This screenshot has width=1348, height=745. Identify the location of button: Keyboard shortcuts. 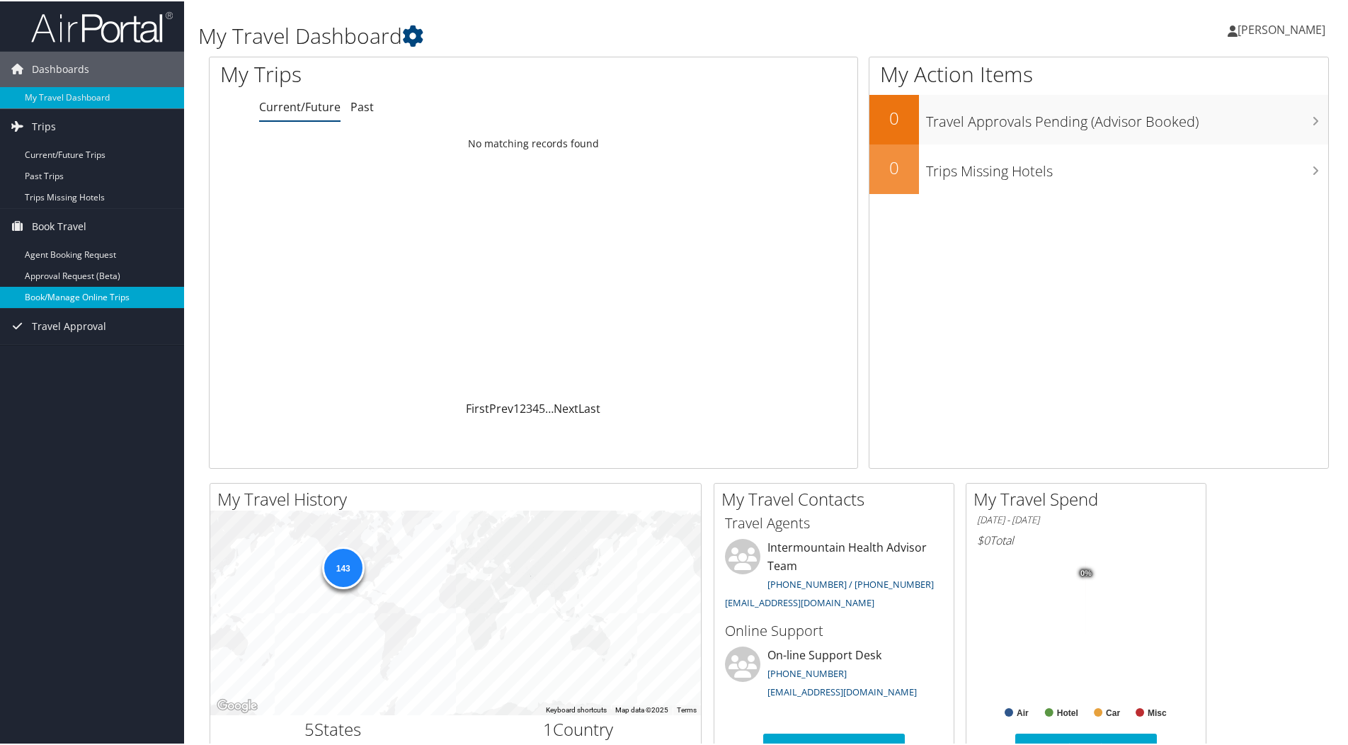
(576, 709).